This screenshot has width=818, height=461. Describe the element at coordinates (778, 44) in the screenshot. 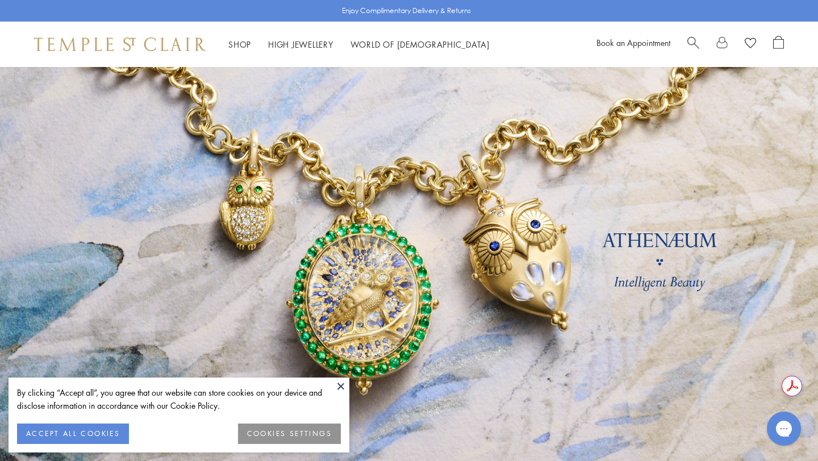

I see `a: Open Shopping Bag` at that location.